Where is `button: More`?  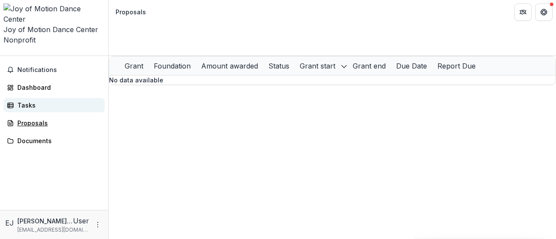 button: More is located at coordinates (98, 225).